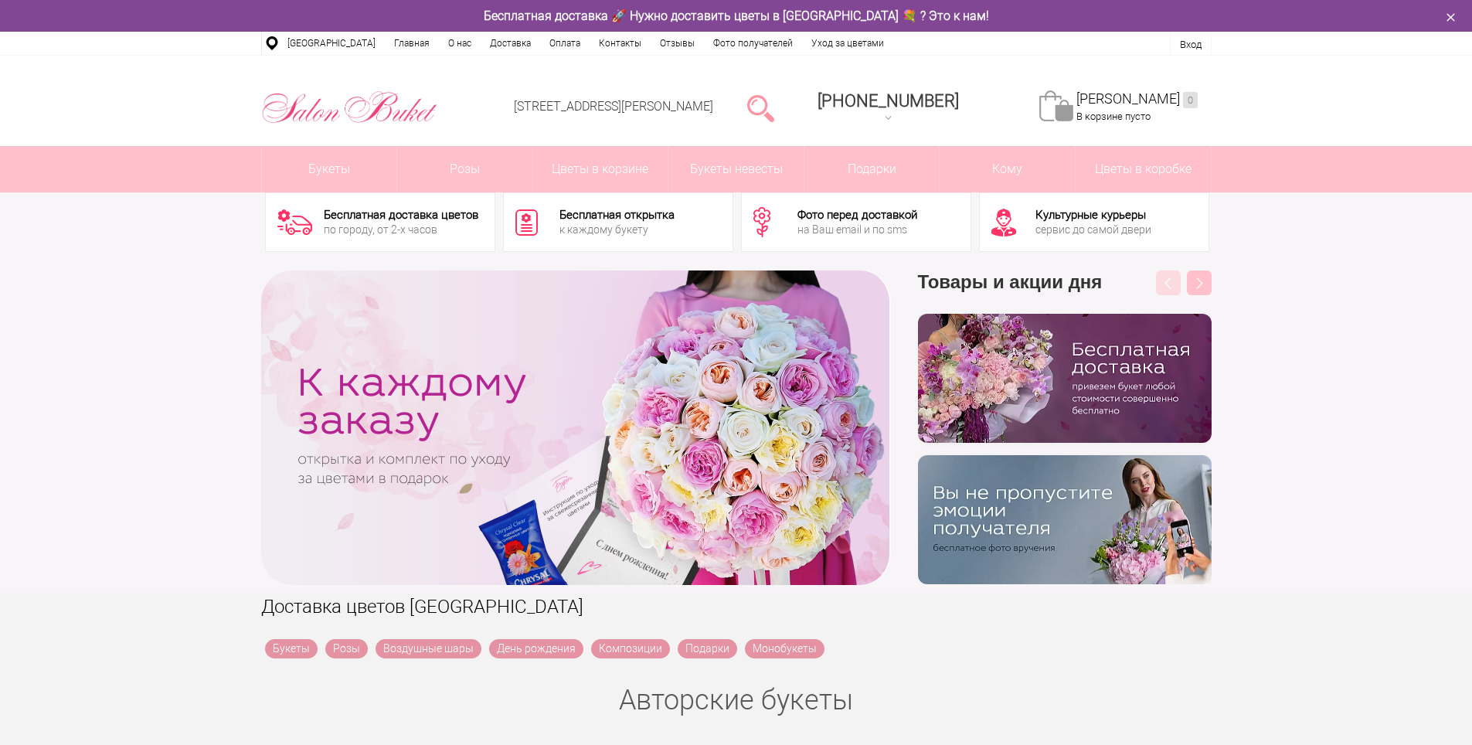  Describe the element at coordinates (616, 215) in the screenshot. I see `div: Бесплатная открытка` at that location.